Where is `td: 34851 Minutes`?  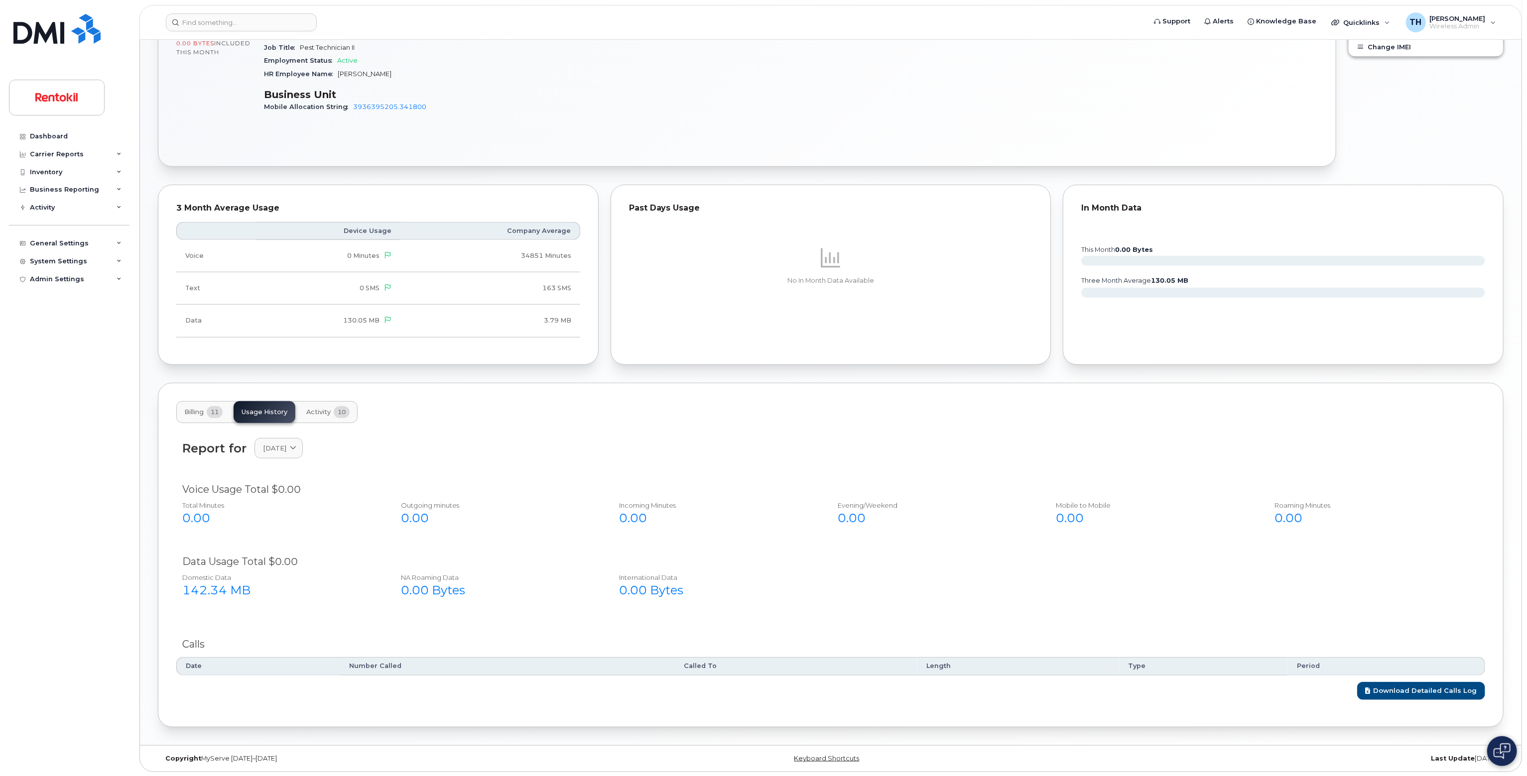
td: 34851 Minutes is located at coordinates (490, 256).